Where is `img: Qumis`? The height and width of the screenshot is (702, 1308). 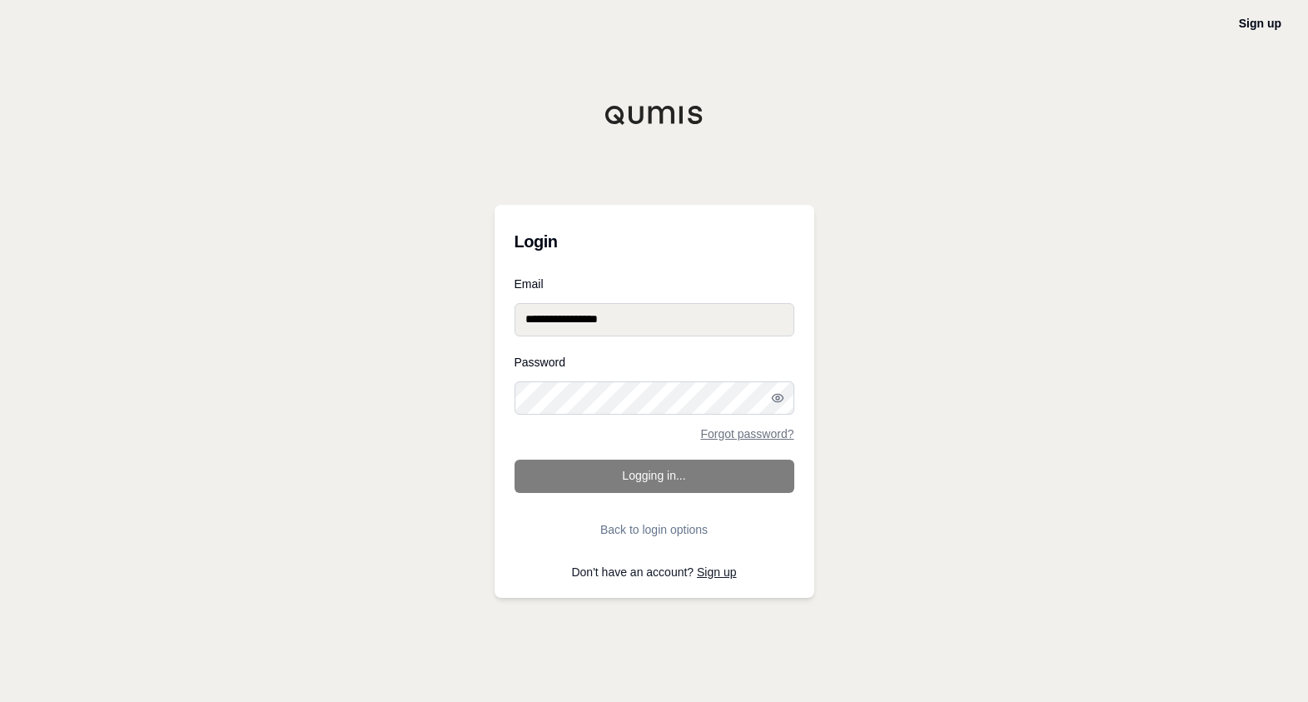
img: Qumis is located at coordinates (655, 115).